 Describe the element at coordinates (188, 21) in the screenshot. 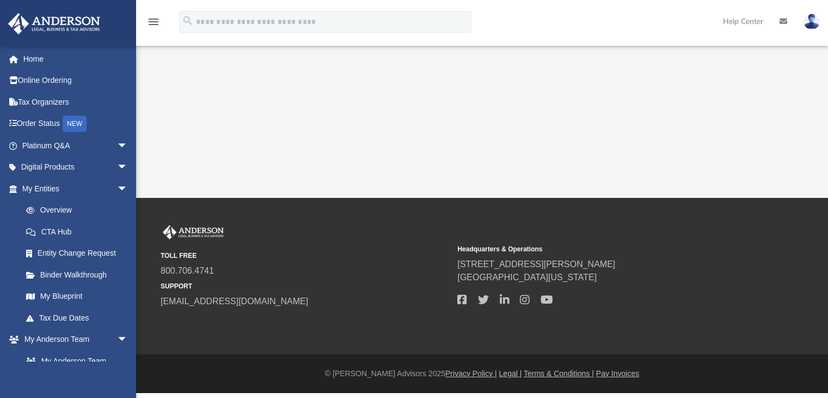

I see `i: search` at that location.